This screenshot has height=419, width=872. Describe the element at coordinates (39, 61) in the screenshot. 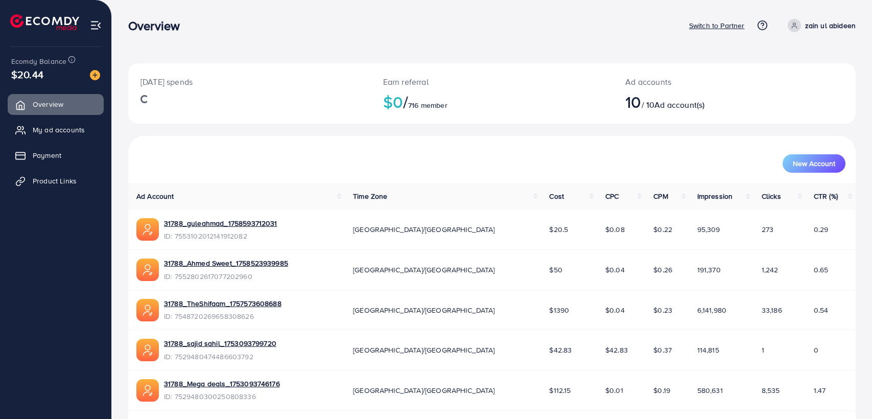

I see `span: Ecomdy Balance` at that location.